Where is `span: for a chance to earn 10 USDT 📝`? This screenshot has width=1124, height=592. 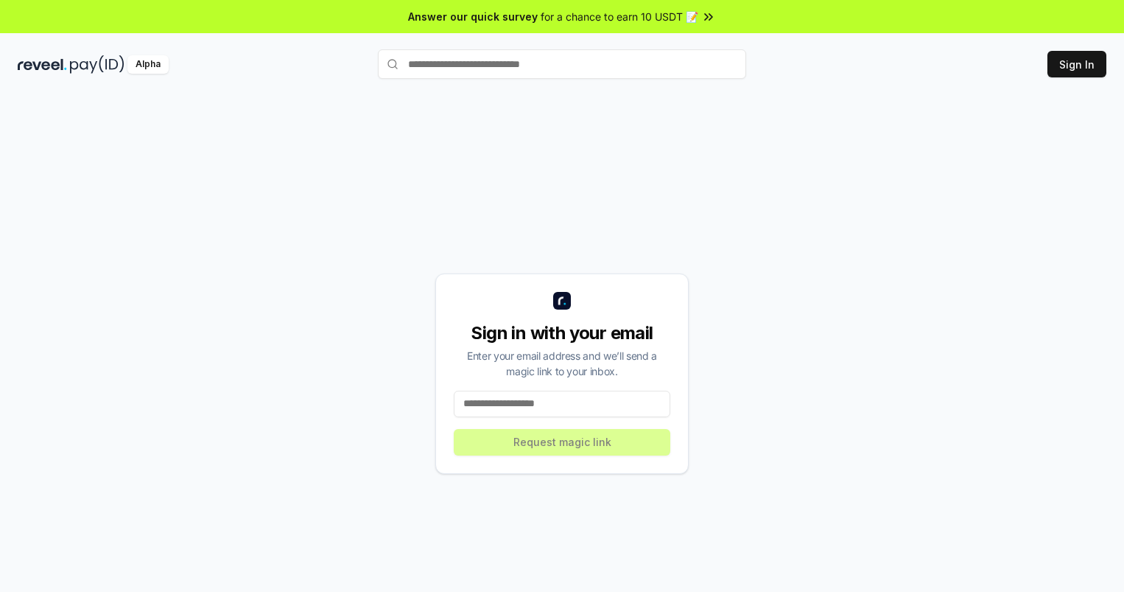
span: for a chance to earn 10 USDT 📝 is located at coordinates (620, 16).